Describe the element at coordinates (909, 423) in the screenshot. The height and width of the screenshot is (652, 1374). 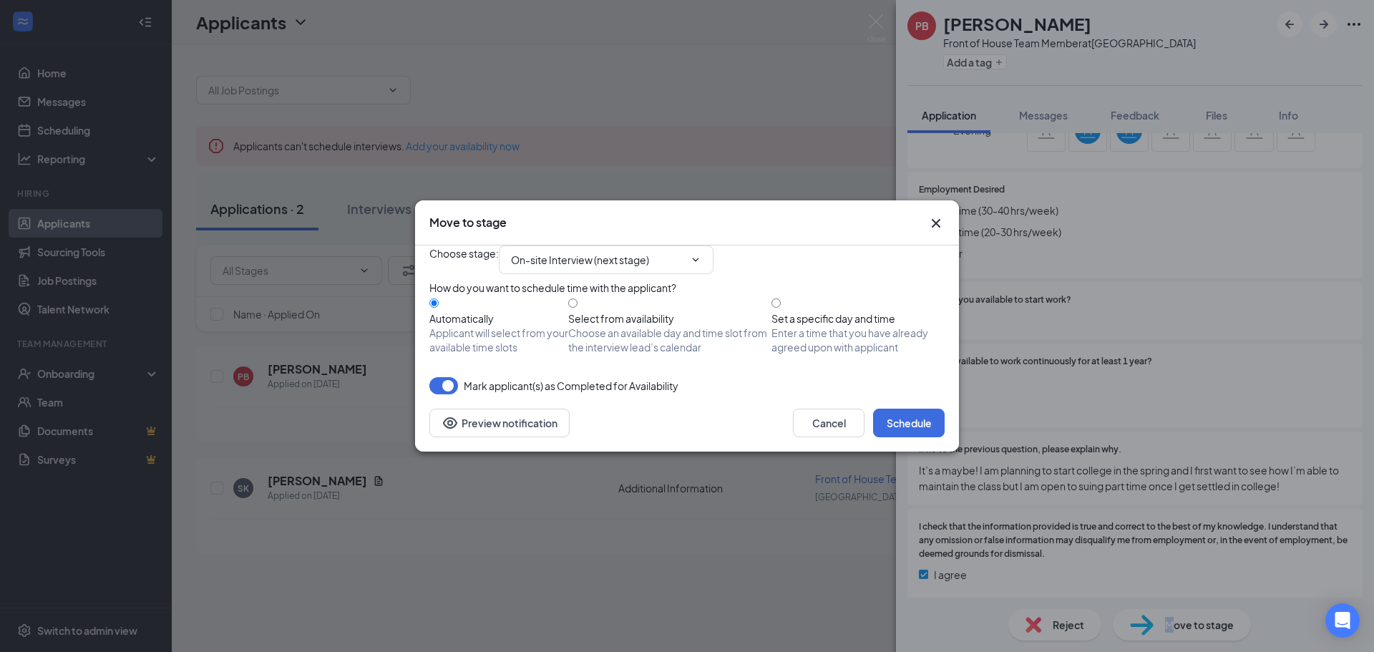
I see `button: Schedule` at that location.